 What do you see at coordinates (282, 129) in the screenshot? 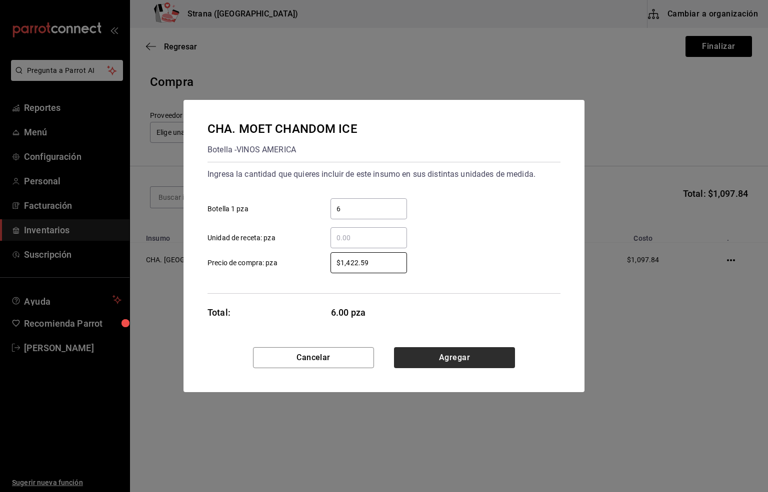
I see `div: CHA. MOET CHANDOM ICE` at bounding box center [282, 129].